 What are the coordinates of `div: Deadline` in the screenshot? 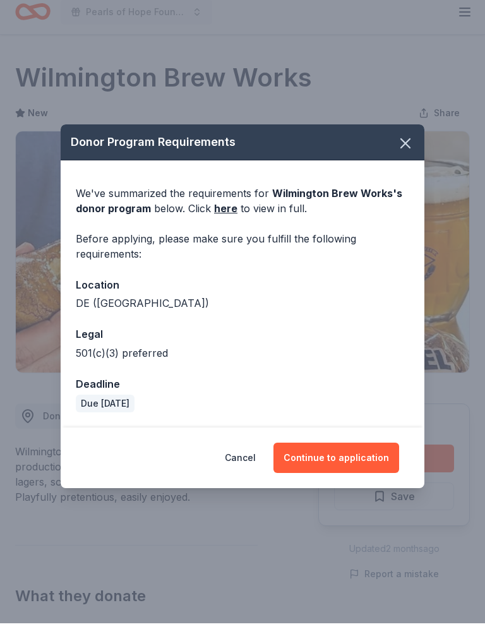 It's located at (243, 395).